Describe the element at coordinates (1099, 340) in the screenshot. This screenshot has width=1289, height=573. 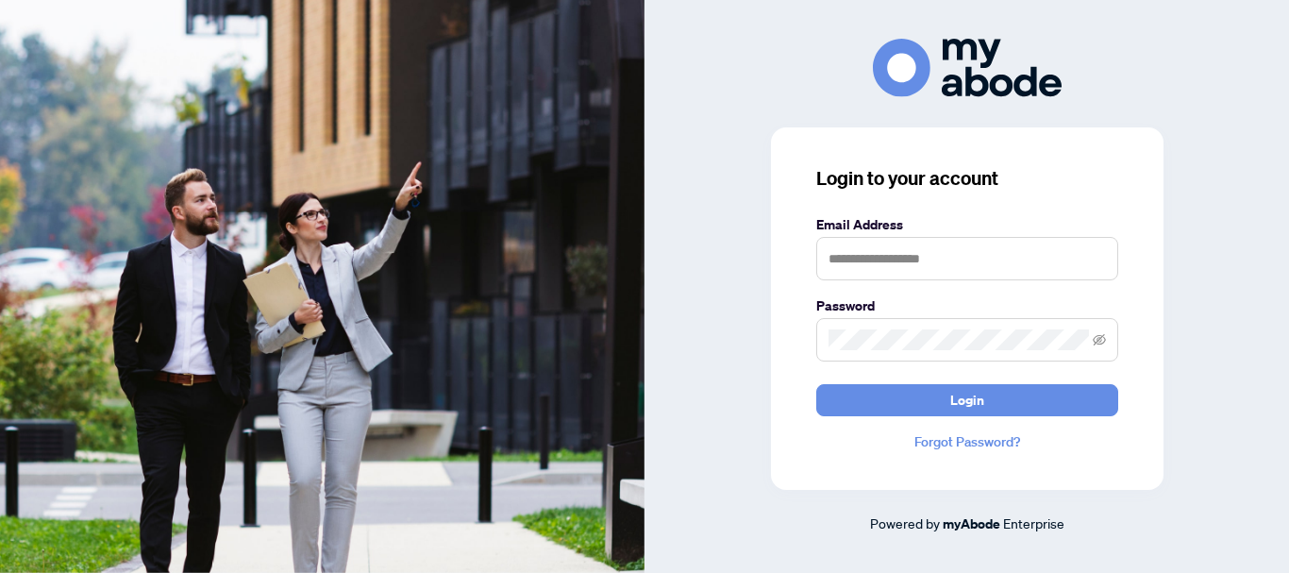
I see `span: eye-invisible` at that location.